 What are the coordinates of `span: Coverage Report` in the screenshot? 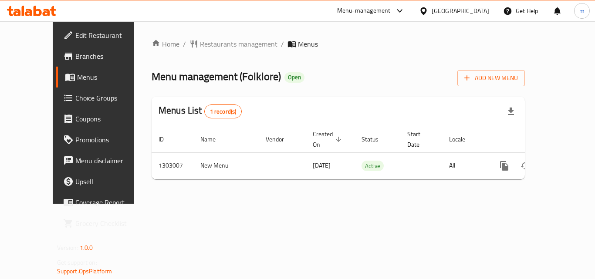 It's located at (110, 203).